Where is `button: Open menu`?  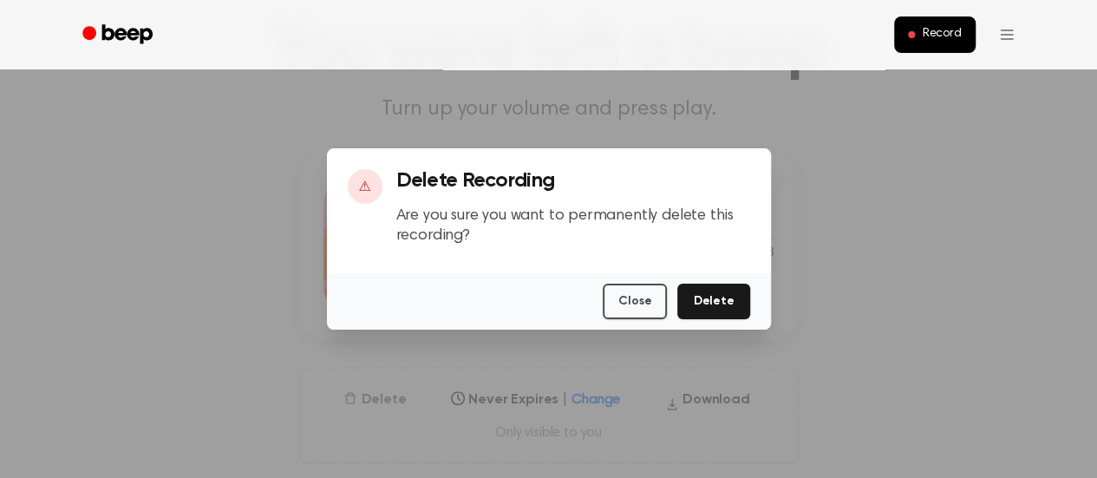 button: Open menu is located at coordinates (1007, 35).